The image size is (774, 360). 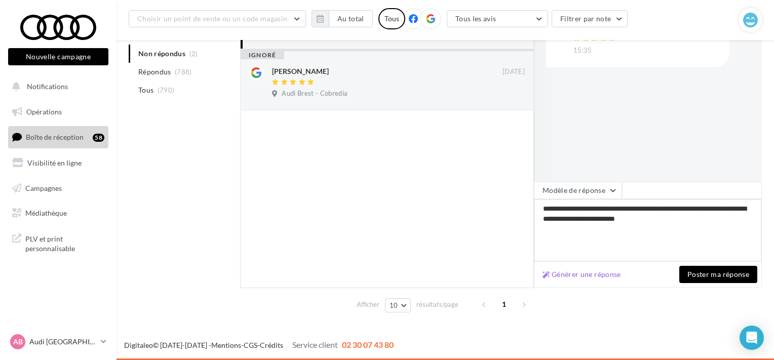 I want to click on a: Digitaleo, so click(x=138, y=345).